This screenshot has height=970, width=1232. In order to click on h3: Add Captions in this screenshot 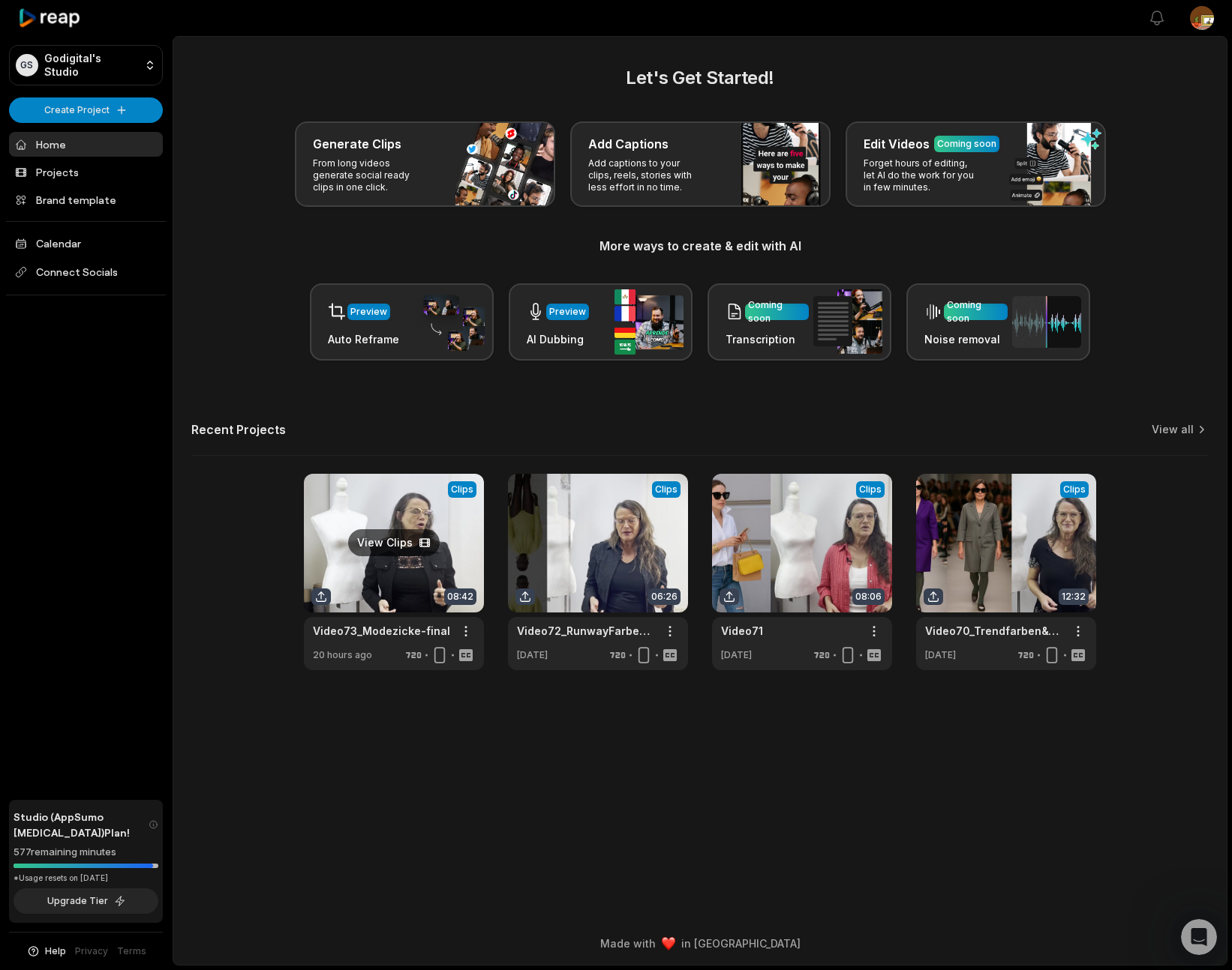, I will do `click(628, 144)`.